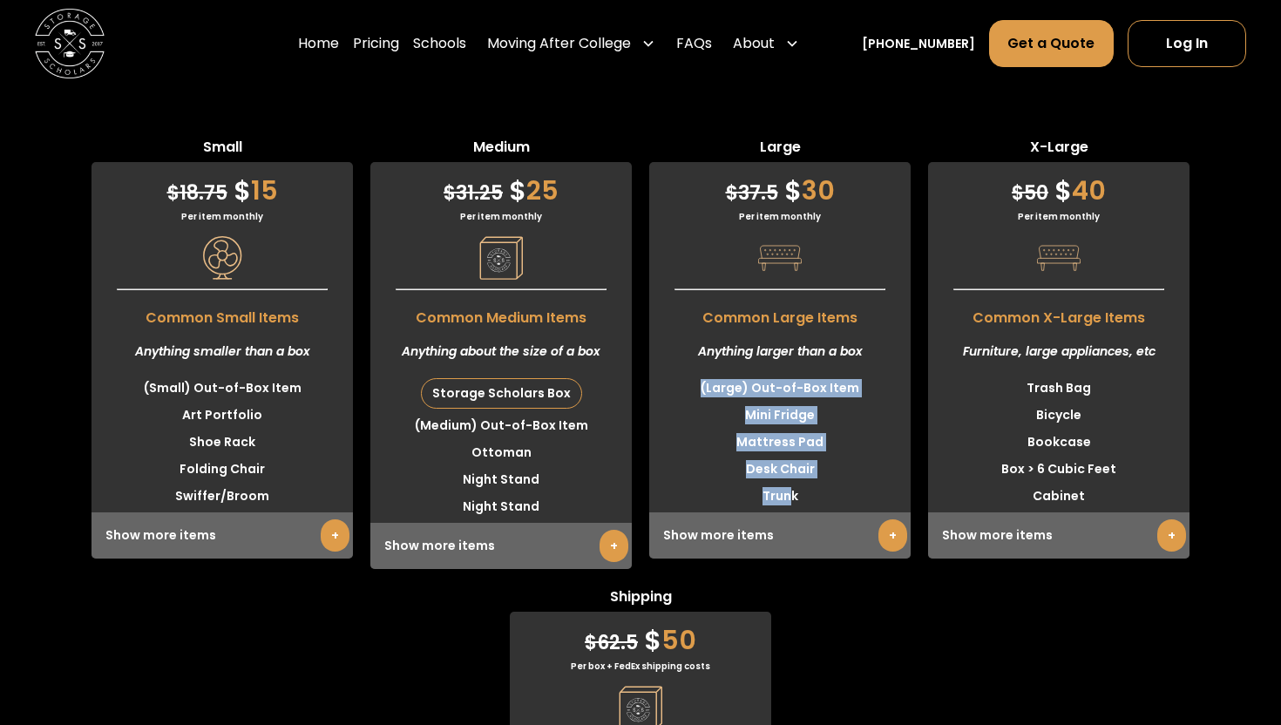 This screenshot has height=725, width=1281. What do you see at coordinates (780, 351) in the screenshot?
I see `div: Anything larger than a box` at bounding box center [780, 351].